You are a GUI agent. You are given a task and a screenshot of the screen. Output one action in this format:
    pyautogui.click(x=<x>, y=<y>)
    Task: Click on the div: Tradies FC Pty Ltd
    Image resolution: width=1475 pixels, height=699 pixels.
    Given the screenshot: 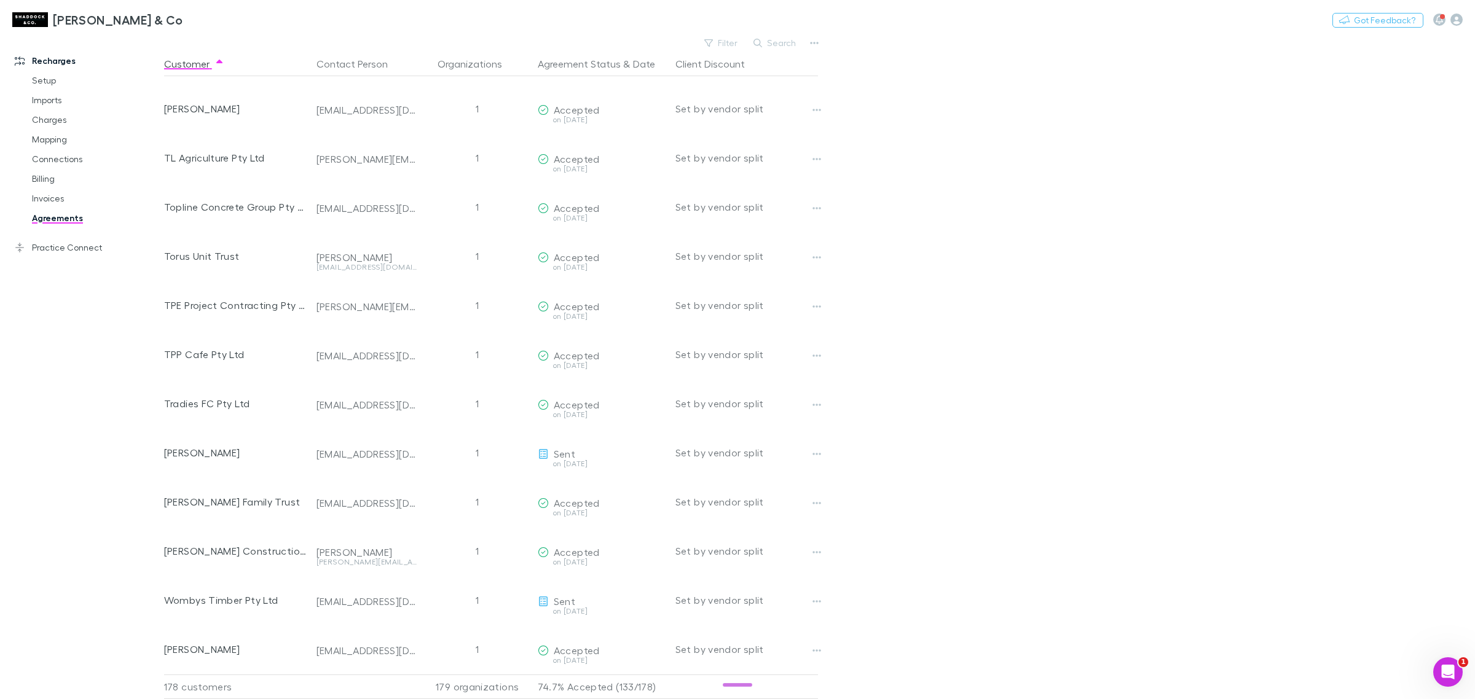 What is the action you would take?
    pyautogui.click(x=235, y=404)
    